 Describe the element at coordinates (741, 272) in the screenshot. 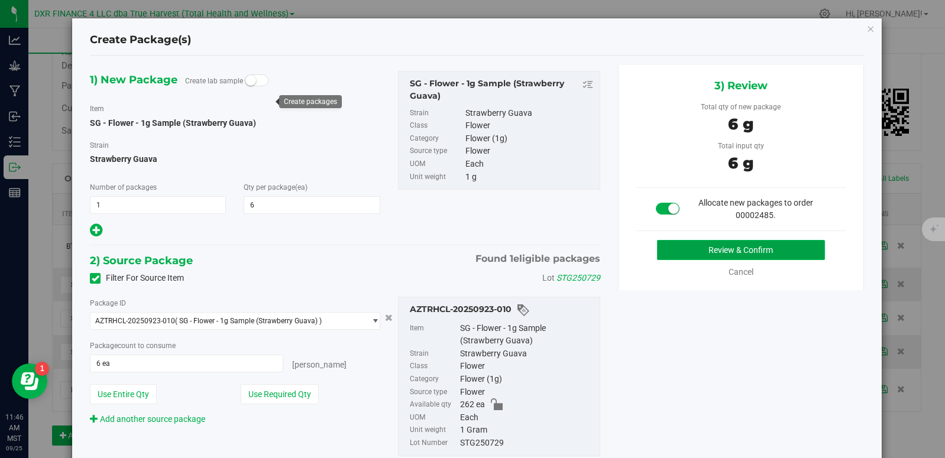

I see `a: Cancel` at that location.